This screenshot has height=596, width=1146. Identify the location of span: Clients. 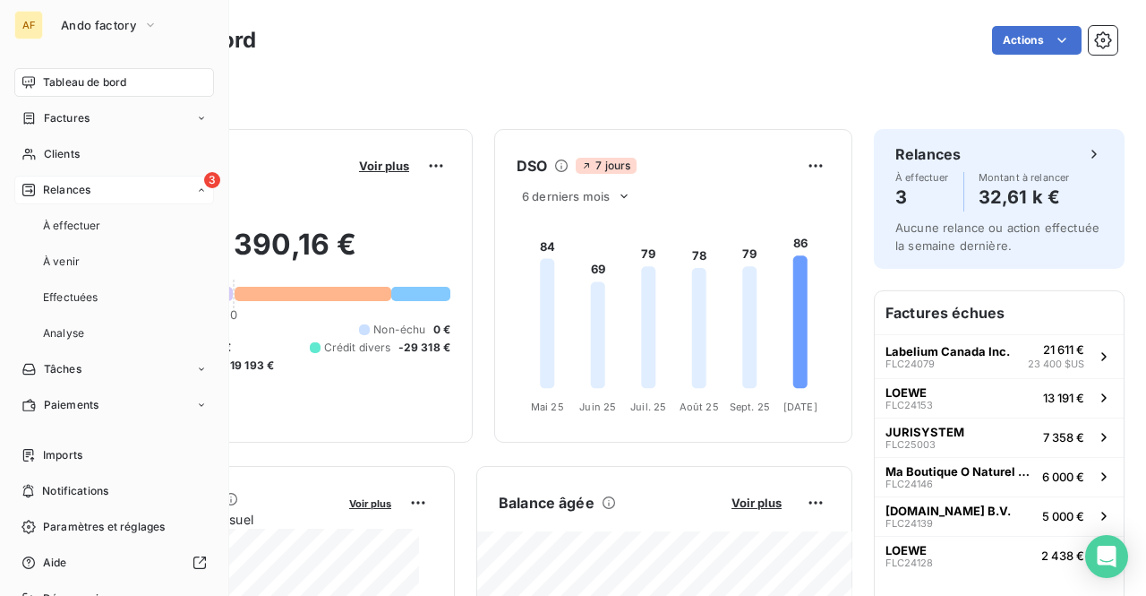
(62, 154).